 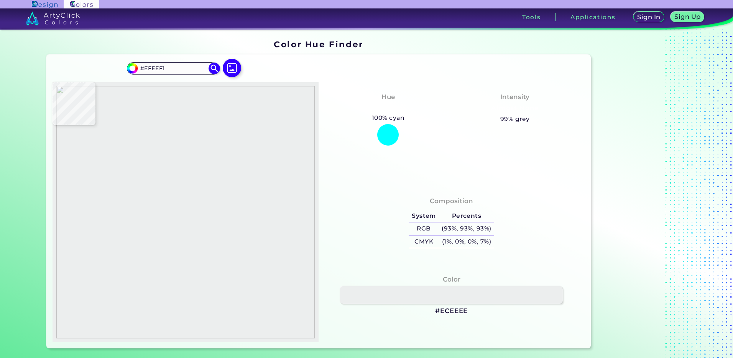 I want to click on img: b9360464-c4e7-45a8-b1aa-1bc6385cd2f2, so click(x=186, y=212).